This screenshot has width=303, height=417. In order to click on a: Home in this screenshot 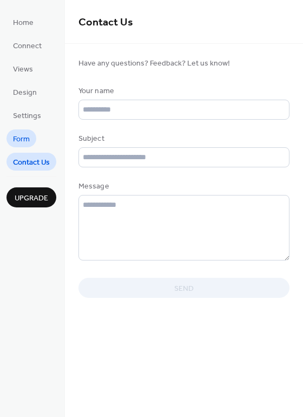, I will do `click(23, 22)`.